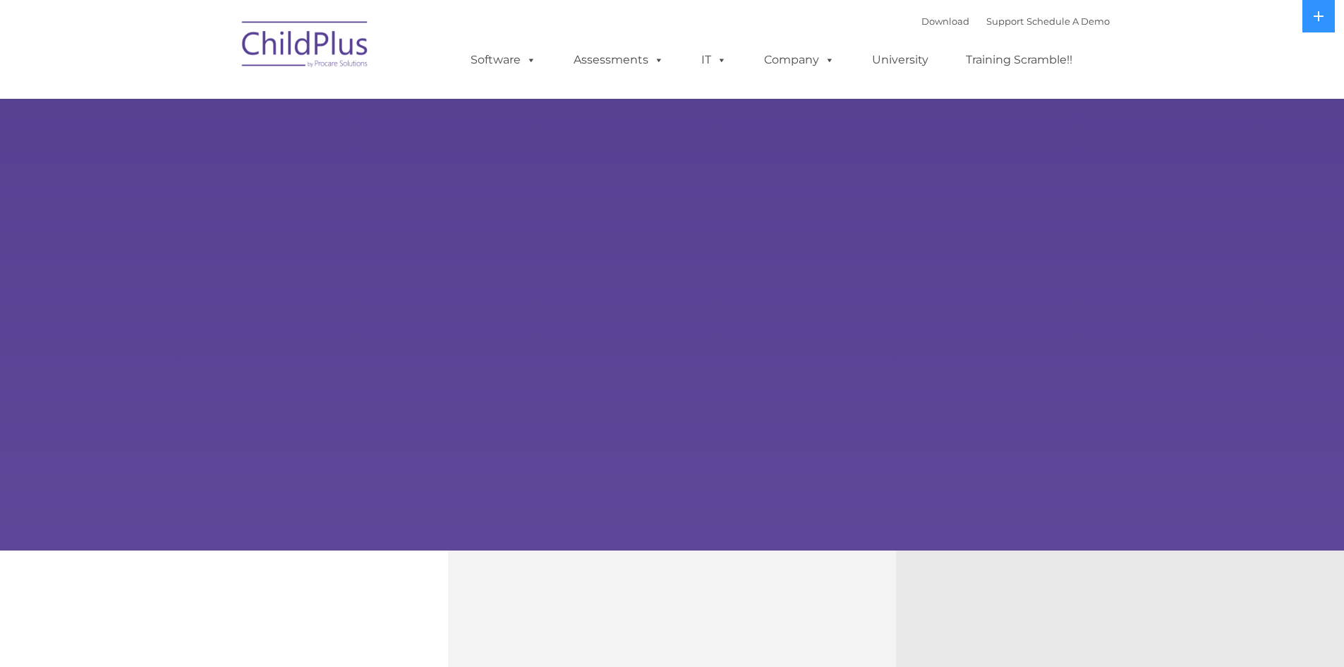 This screenshot has width=1344, height=667. What do you see at coordinates (900, 60) in the screenshot?
I see `a: University` at bounding box center [900, 60].